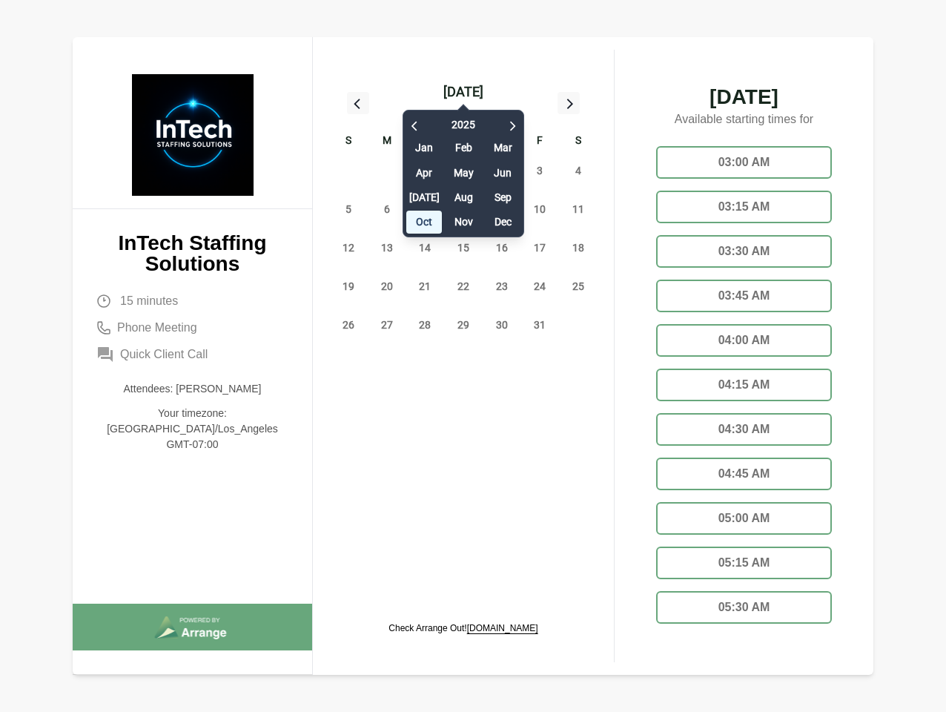  Describe the element at coordinates (578, 286) in the screenshot. I see `span: Saturday, October 25, 2025` at that location.